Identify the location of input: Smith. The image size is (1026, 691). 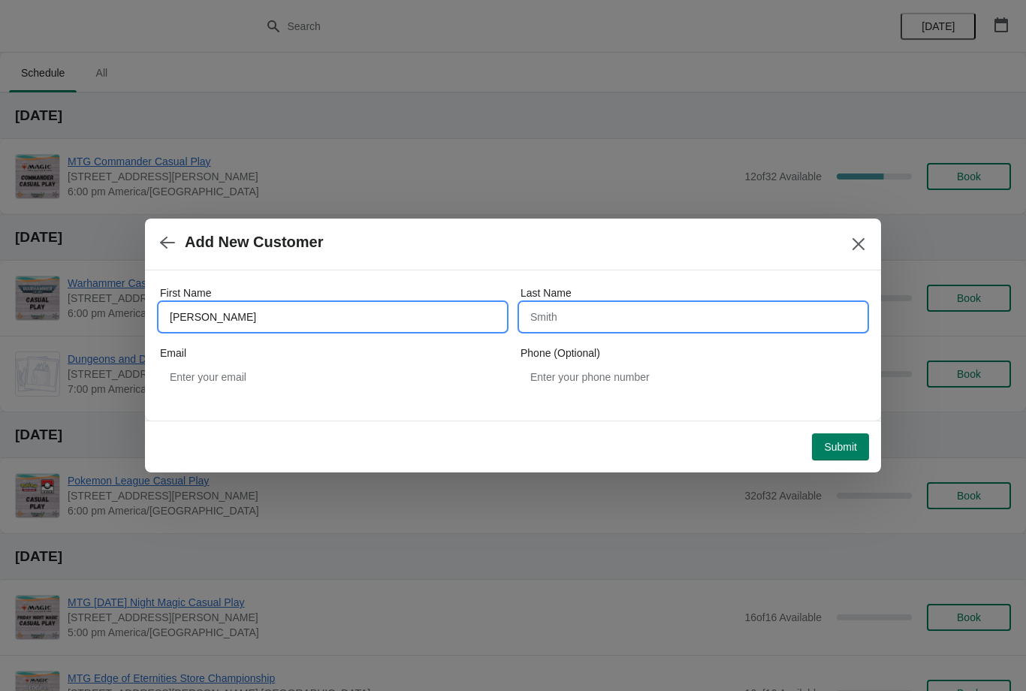
(693, 317).